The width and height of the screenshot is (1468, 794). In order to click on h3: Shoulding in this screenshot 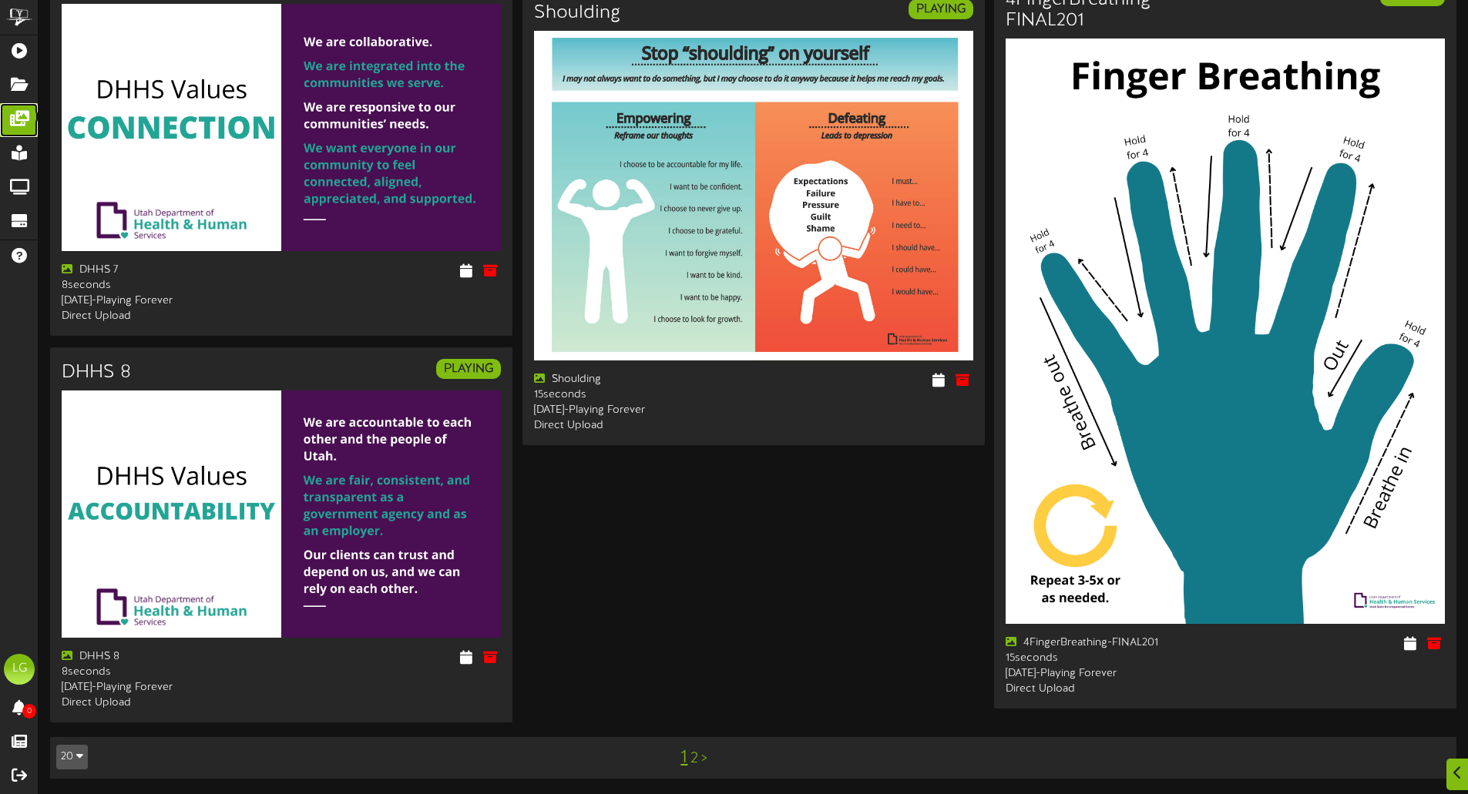, I will do `click(577, 13)`.